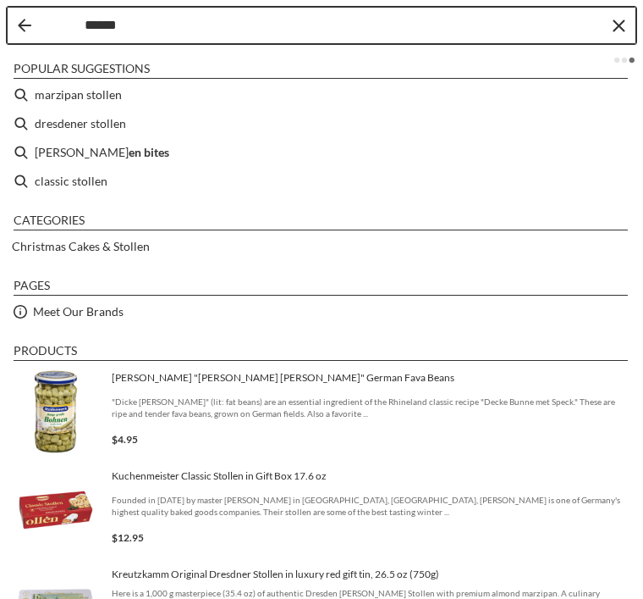  What do you see at coordinates (322, 312) in the screenshot?
I see `li: Meet Our Brands` at bounding box center [322, 312].